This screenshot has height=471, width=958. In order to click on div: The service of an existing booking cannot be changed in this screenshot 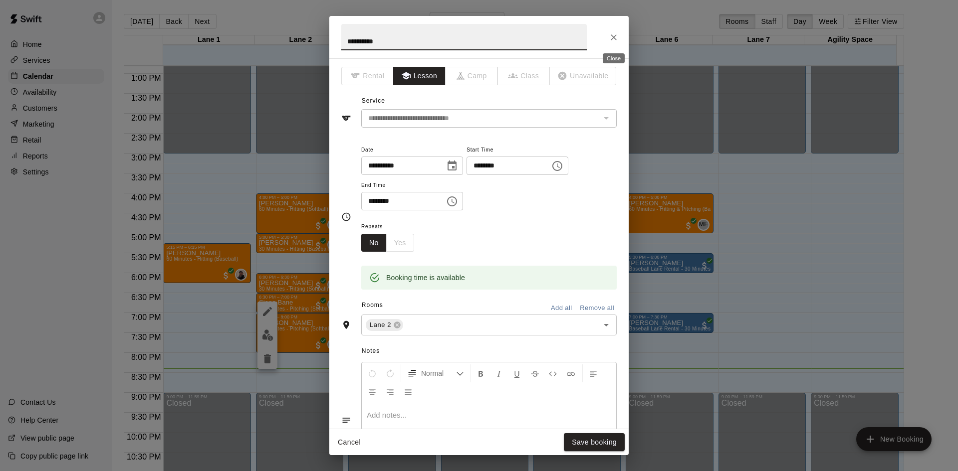, I will do `click(489, 118)`.